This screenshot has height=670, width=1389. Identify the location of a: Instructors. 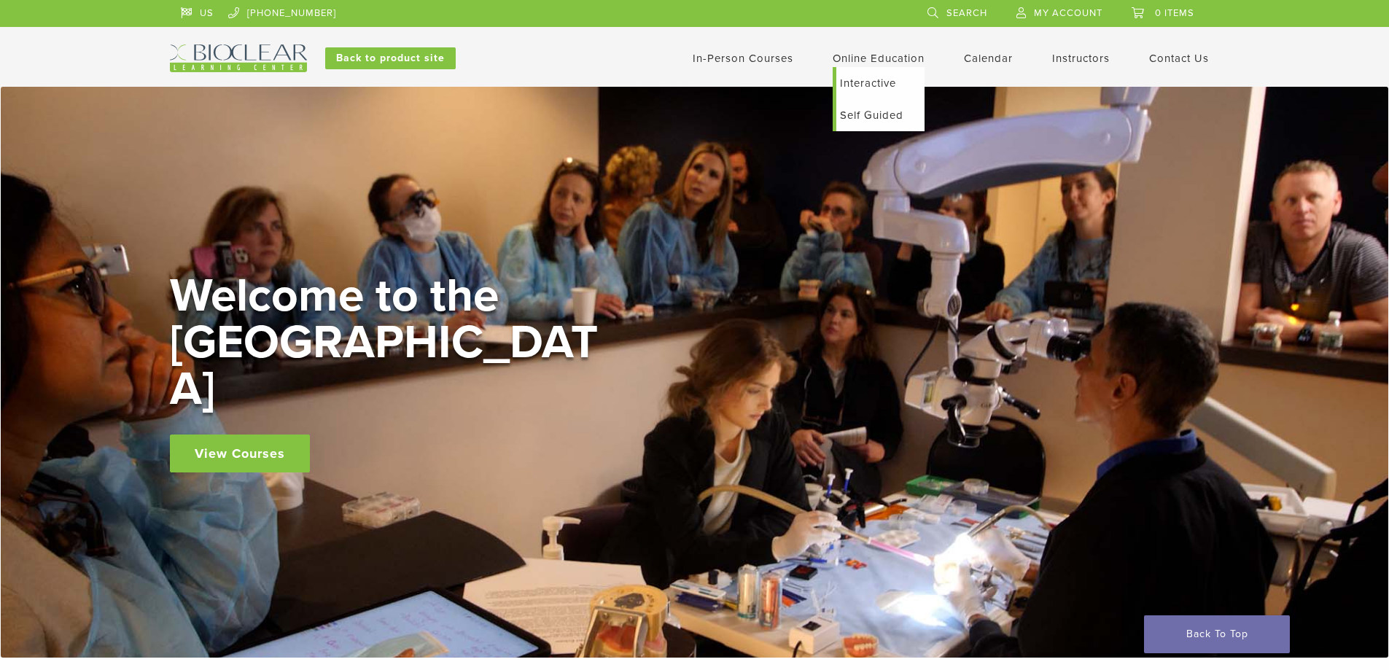
(1080, 58).